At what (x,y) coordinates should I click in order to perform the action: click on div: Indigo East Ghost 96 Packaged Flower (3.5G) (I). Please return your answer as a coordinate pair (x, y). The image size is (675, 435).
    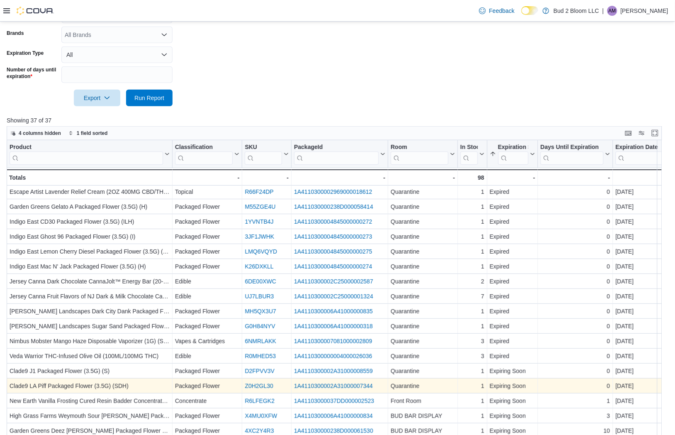
    Looking at the image, I should click on (90, 237).